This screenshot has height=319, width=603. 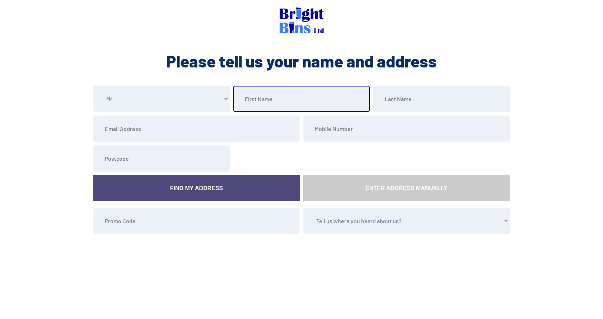 I want to click on a: Enter Address Manually, so click(x=406, y=188).